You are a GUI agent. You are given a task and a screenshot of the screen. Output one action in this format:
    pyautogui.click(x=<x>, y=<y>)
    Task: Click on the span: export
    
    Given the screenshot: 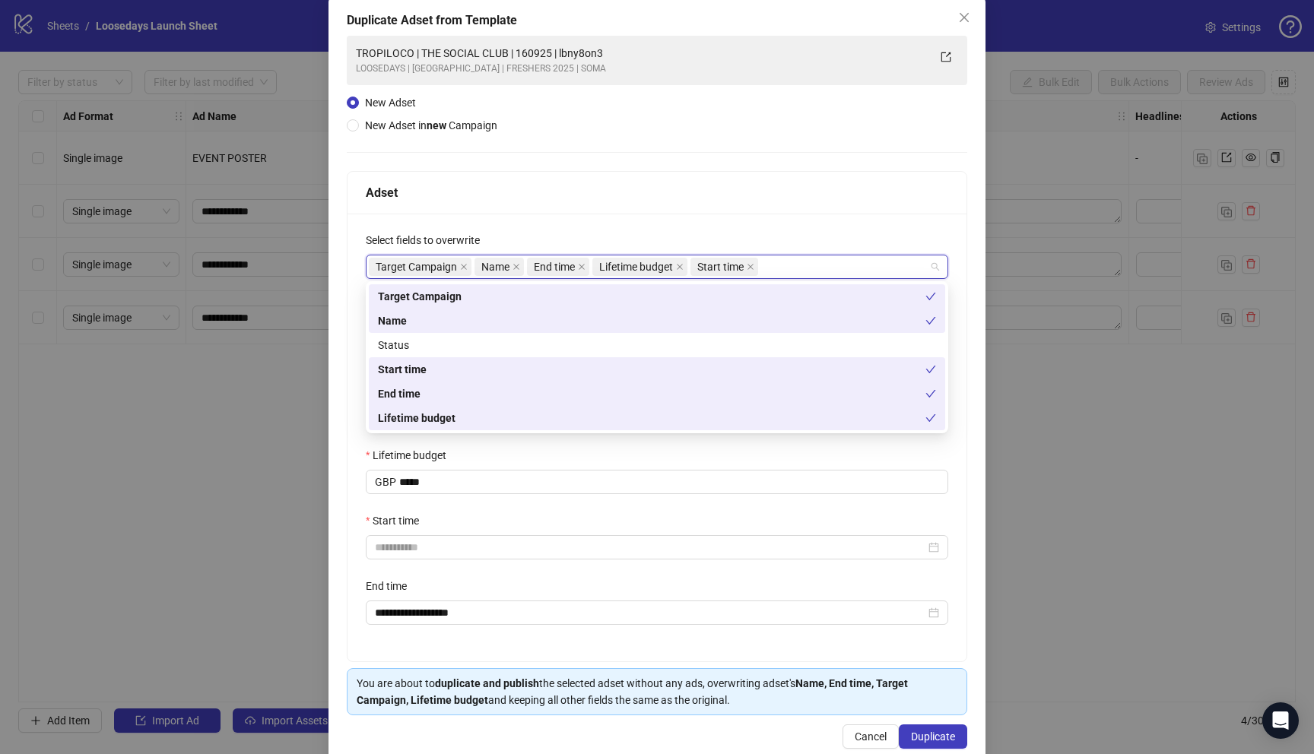 What is the action you would take?
    pyautogui.click(x=946, y=57)
    